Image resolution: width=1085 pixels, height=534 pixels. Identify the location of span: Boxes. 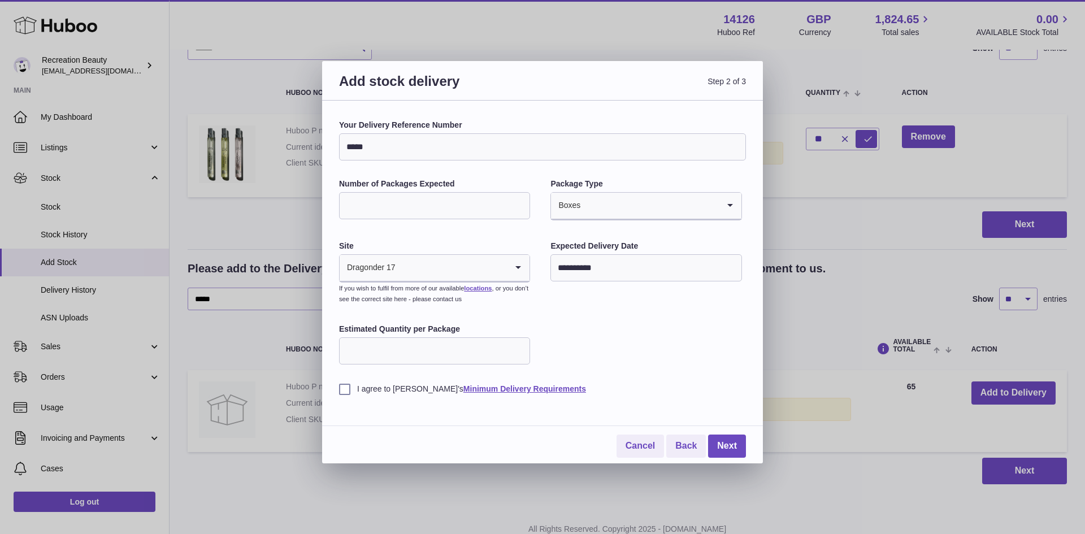
(565, 206).